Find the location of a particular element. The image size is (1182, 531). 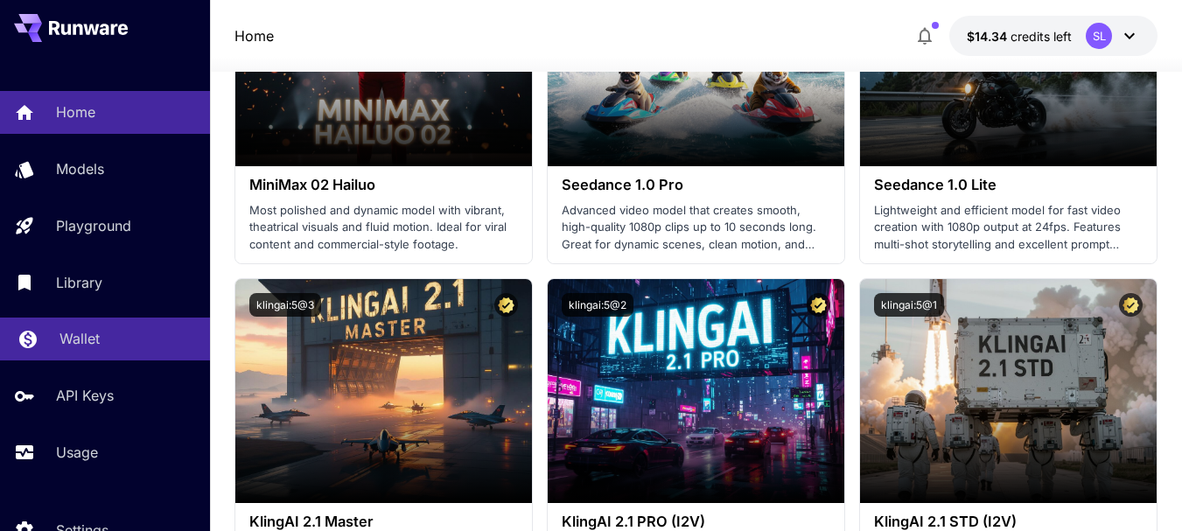

p: Wallet is located at coordinates (80, 338).